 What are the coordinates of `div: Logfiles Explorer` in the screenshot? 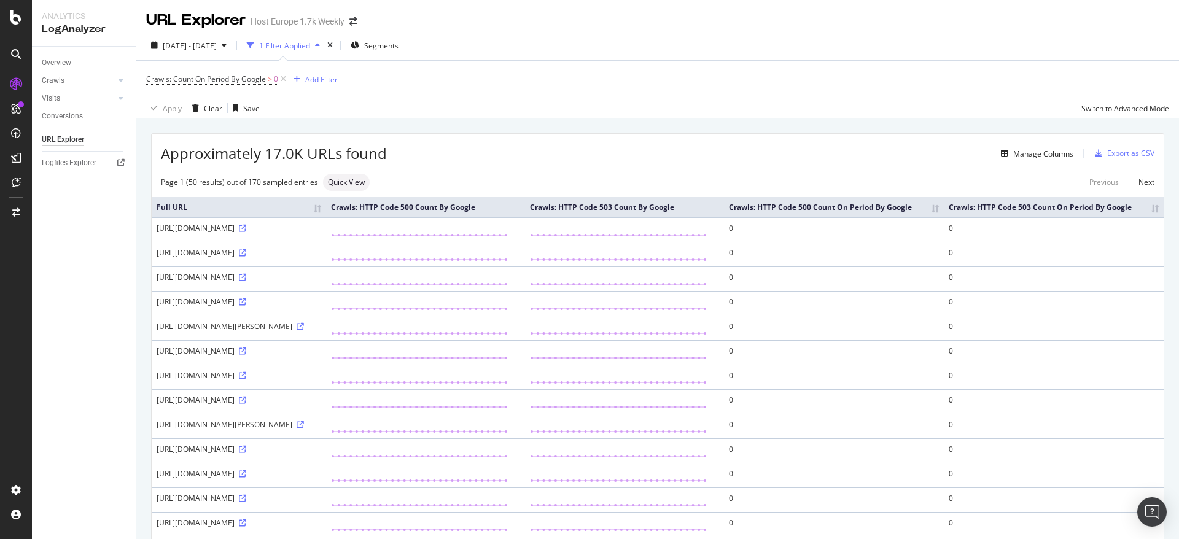 It's located at (69, 163).